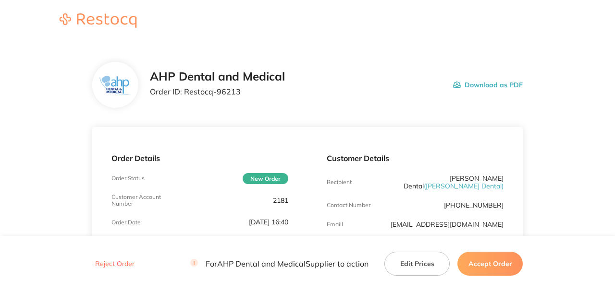 The height and width of the screenshot is (291, 615). Describe the element at coordinates (335, 225) in the screenshot. I see `p: Emaill` at that location.